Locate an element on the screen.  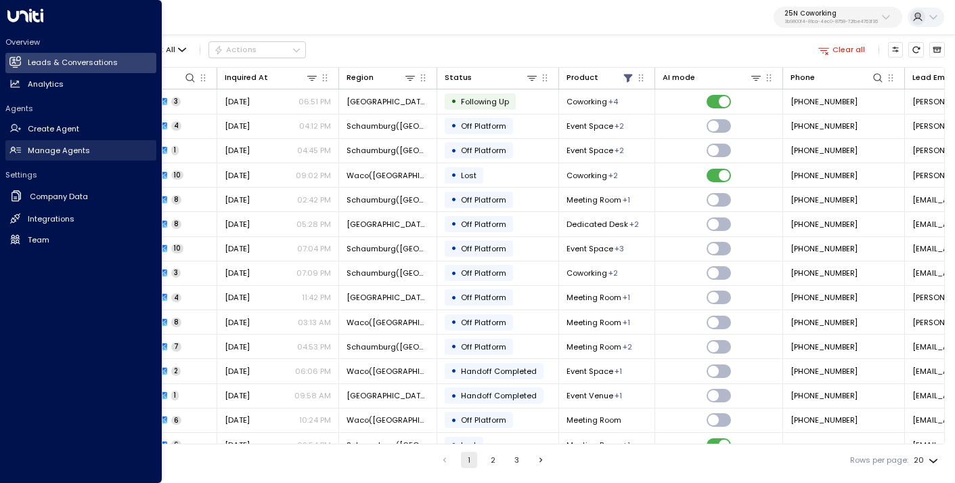
div: Status is located at coordinates (458, 77).